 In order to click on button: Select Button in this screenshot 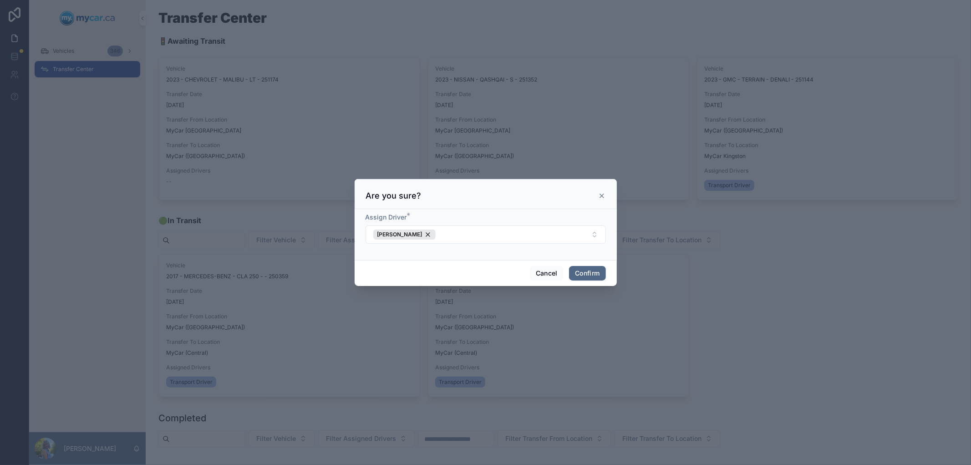, I will do `click(486, 234)`.